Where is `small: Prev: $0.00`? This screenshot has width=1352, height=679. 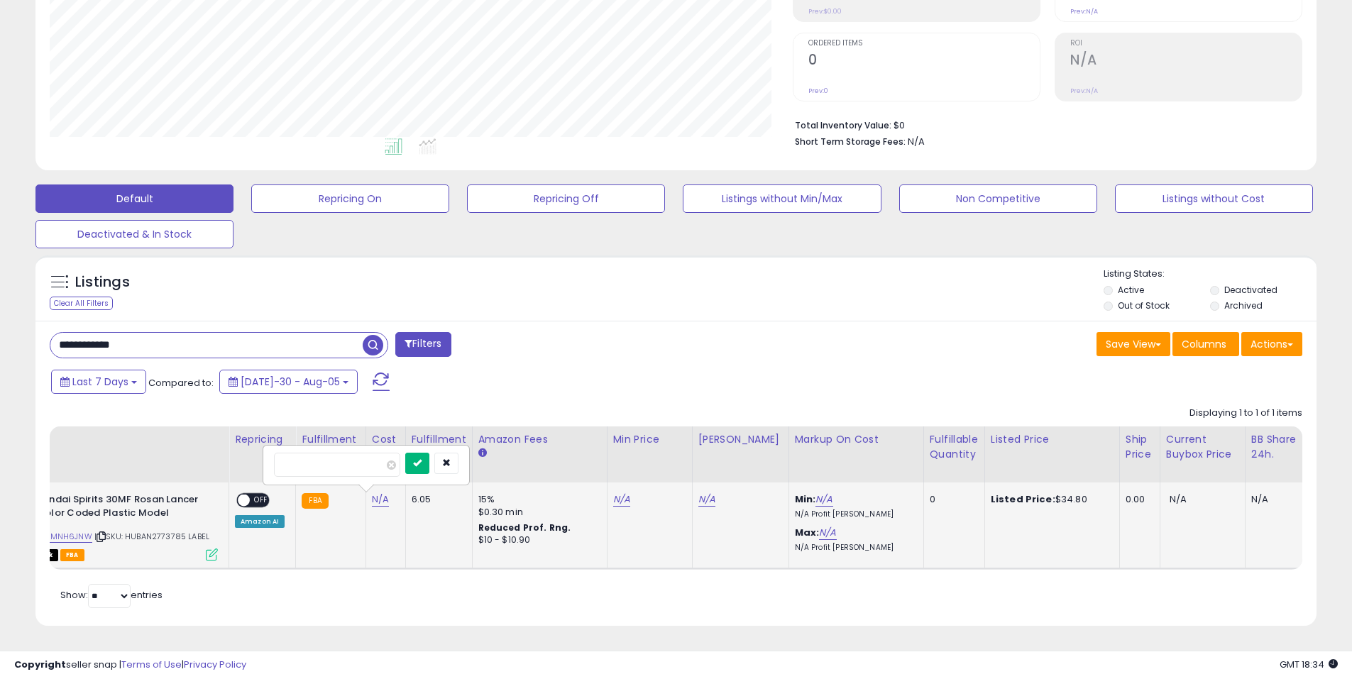 small: Prev: $0.00 is located at coordinates (825, 11).